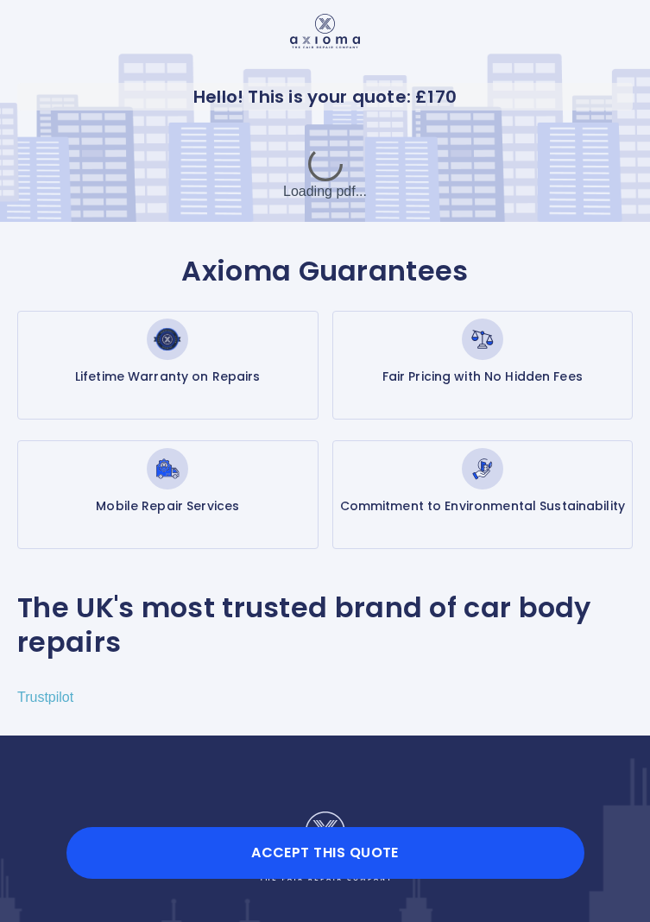 The height and width of the screenshot is (922, 650). What do you see at coordinates (326, 853) in the screenshot?
I see `button: Accept this Quote` at bounding box center [326, 853].